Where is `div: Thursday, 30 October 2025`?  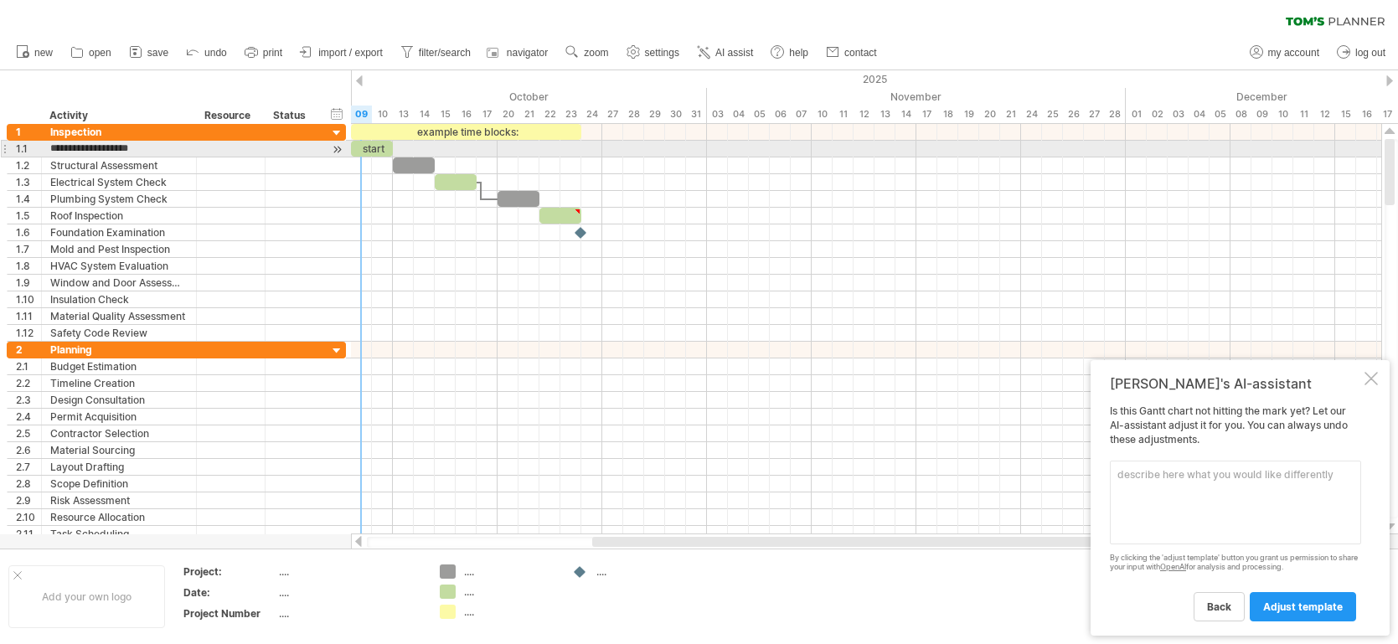 div: Thursday, 30 October 2025 is located at coordinates (675, 114).